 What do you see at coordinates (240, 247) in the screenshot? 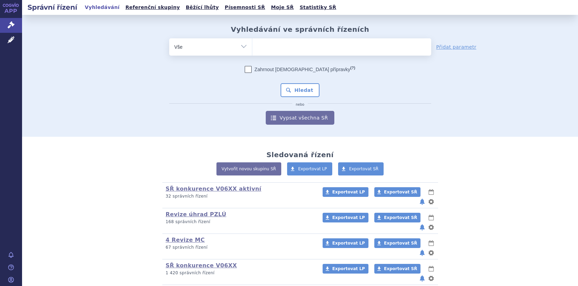
I see `p: 67 správních řízení` at bounding box center [240, 247].